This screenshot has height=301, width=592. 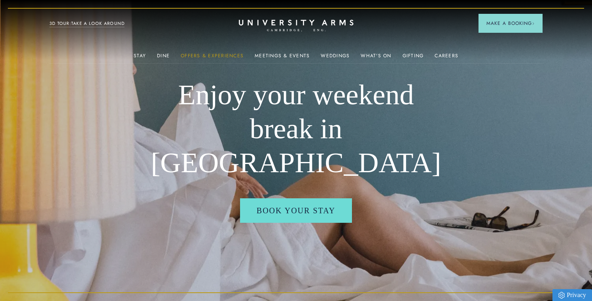 What do you see at coordinates (335, 58) in the screenshot?
I see `a: Weddings` at bounding box center [335, 58].